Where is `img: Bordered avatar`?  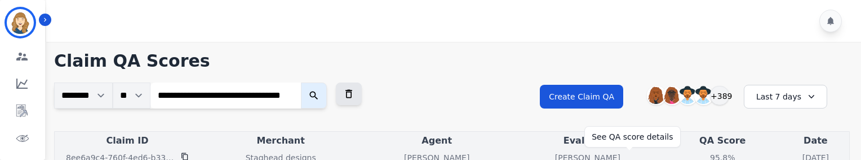
img: Bordered avatar is located at coordinates (20, 23).